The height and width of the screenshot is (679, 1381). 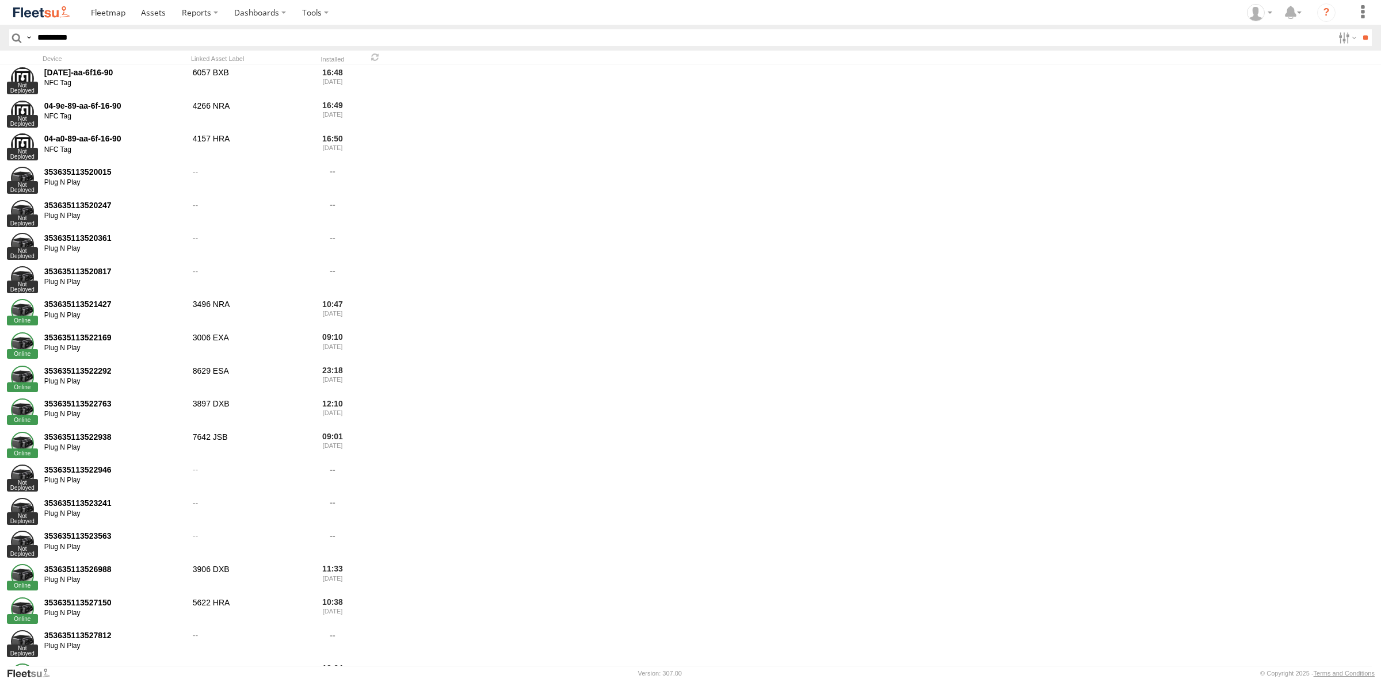 I want to click on div: 353635113522763, so click(x=114, y=404).